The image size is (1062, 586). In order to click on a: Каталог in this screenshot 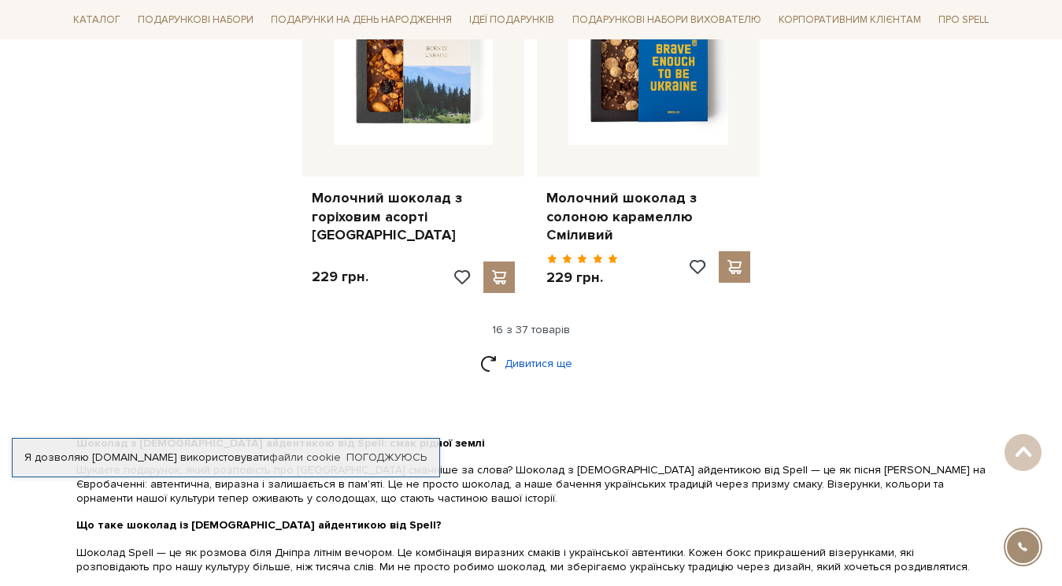, I will do `click(97, 20)`.